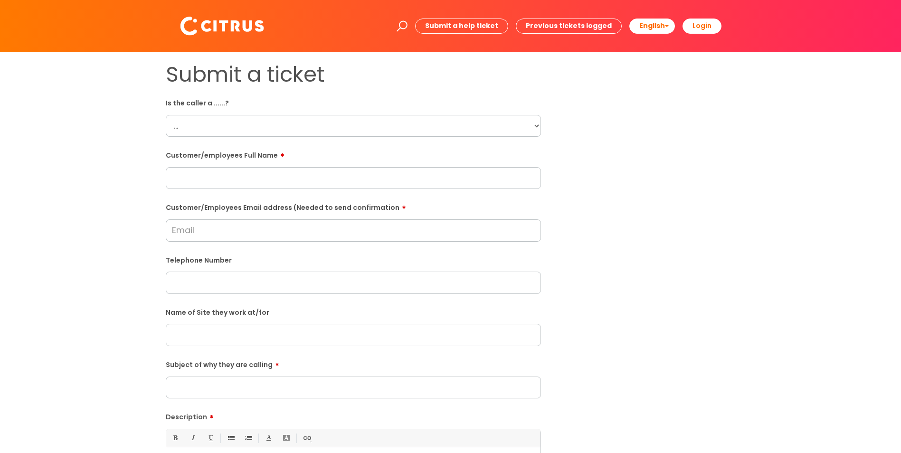  What do you see at coordinates (354, 416) in the screenshot?
I see `label: Description` at bounding box center [354, 416].